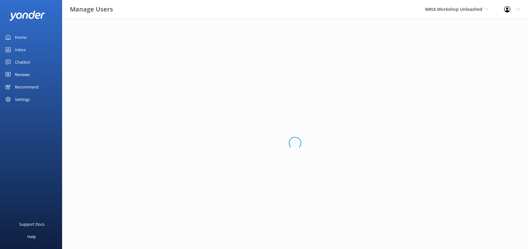 The image size is (528, 249). I want to click on div: Support Docs, so click(32, 224).